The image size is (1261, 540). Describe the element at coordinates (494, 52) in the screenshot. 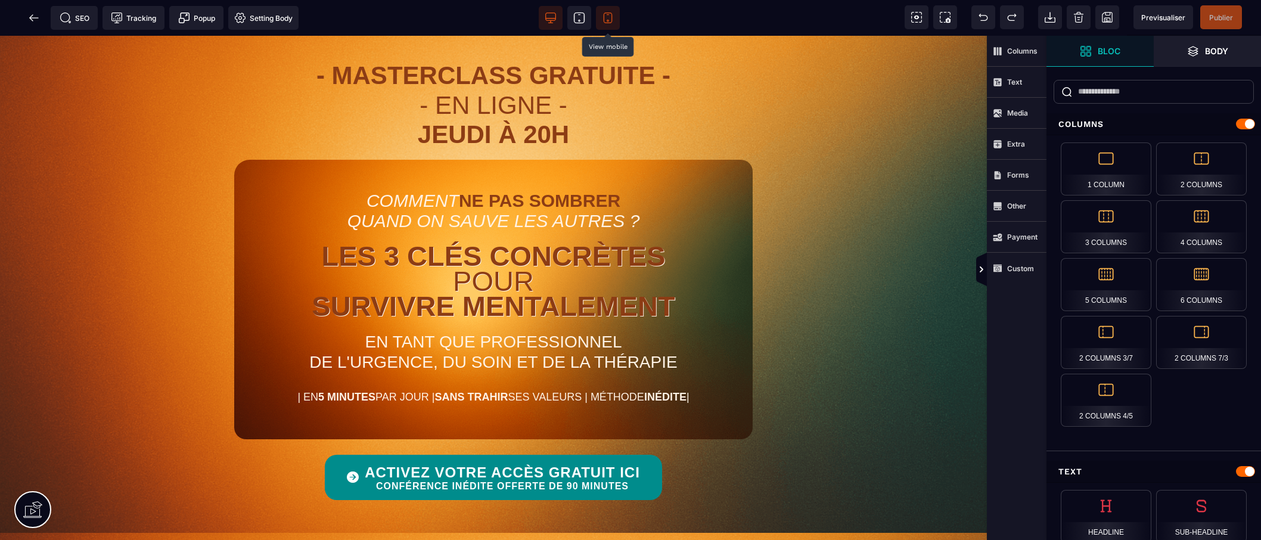

I see `h1: - MASTERCLASS GRATUITE -` at that location.